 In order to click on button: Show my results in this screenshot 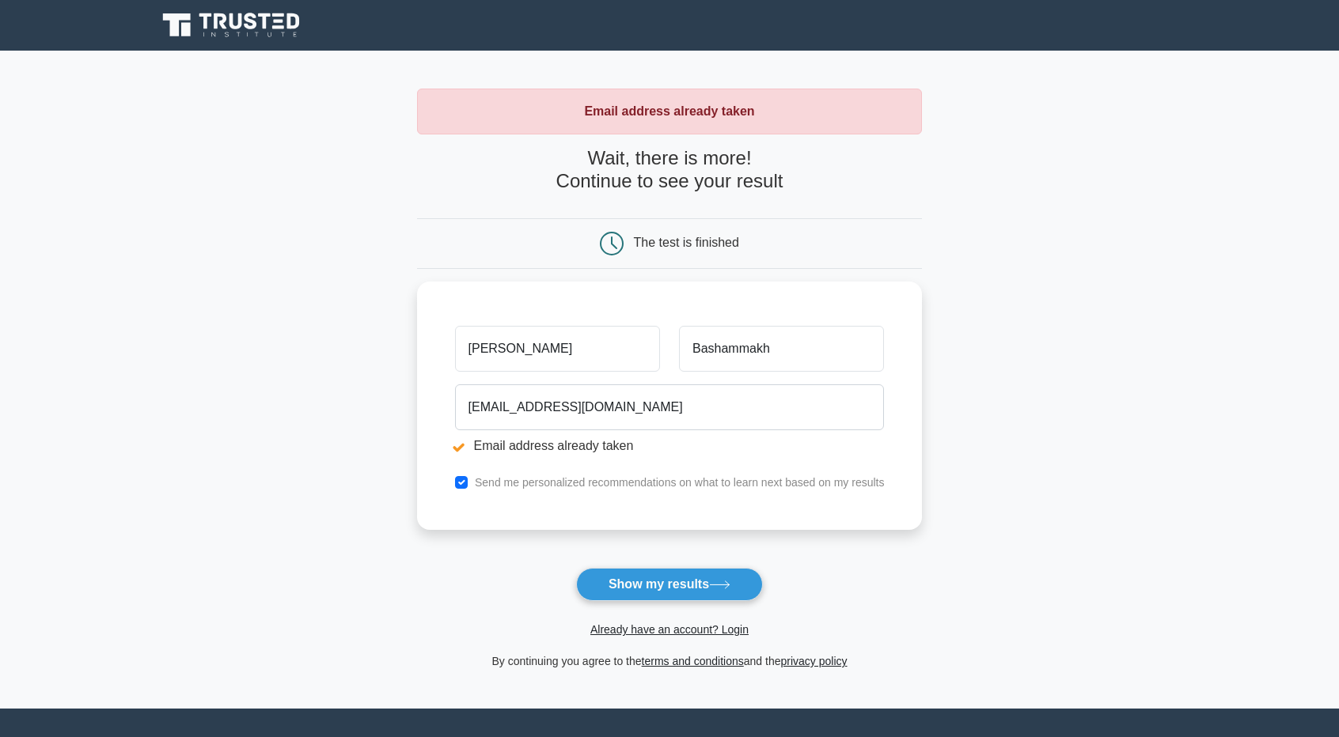, I will do `click(669, 585)`.